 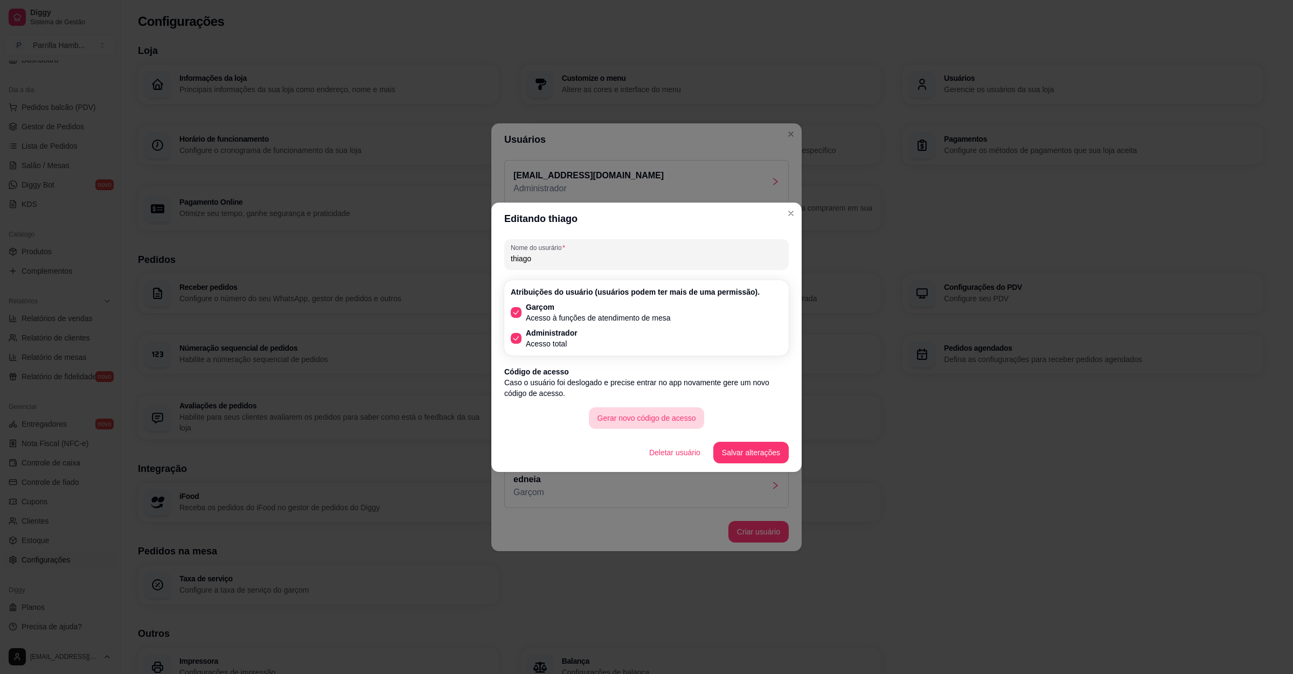 What do you see at coordinates (598, 307) in the screenshot?
I see `p: Garçom` at bounding box center [598, 307].